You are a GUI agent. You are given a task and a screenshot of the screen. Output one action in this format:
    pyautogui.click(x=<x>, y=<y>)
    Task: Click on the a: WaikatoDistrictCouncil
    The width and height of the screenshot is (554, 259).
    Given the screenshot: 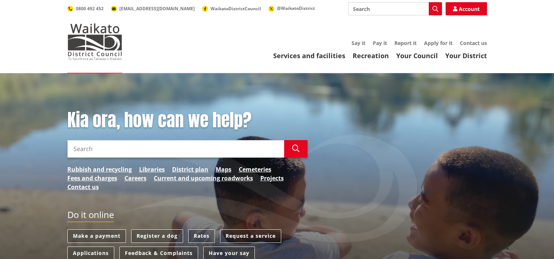 What is the action you would take?
    pyautogui.click(x=231, y=8)
    